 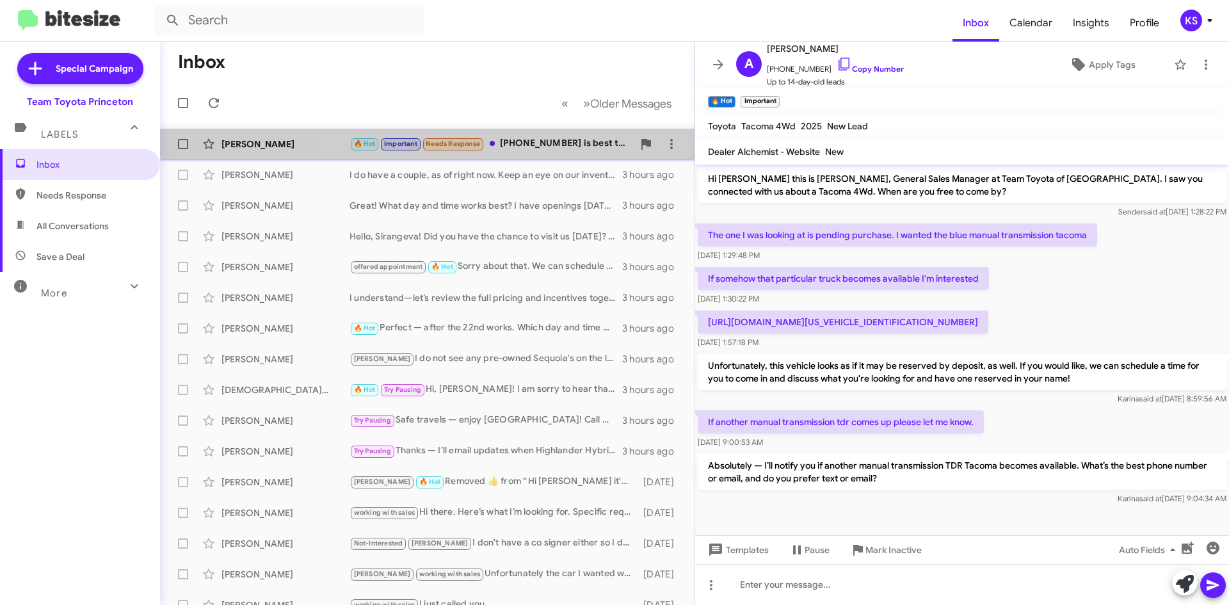 I want to click on span: Save a Deal, so click(x=60, y=257).